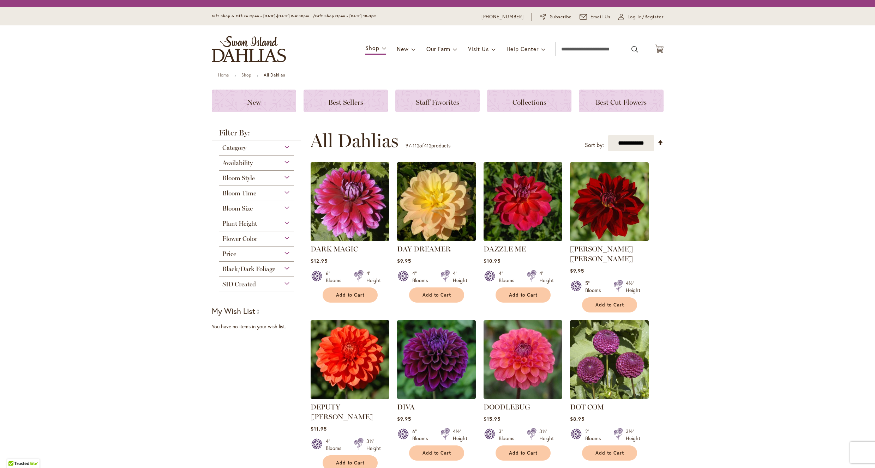 The height and width of the screenshot is (468, 875). I want to click on span: Help Center, so click(522, 49).